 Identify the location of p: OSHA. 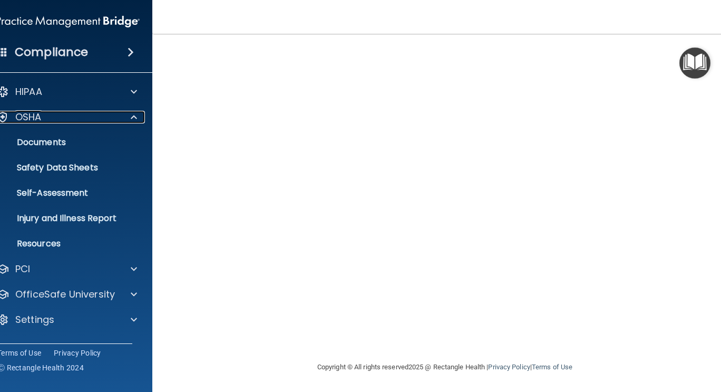
(28, 117).